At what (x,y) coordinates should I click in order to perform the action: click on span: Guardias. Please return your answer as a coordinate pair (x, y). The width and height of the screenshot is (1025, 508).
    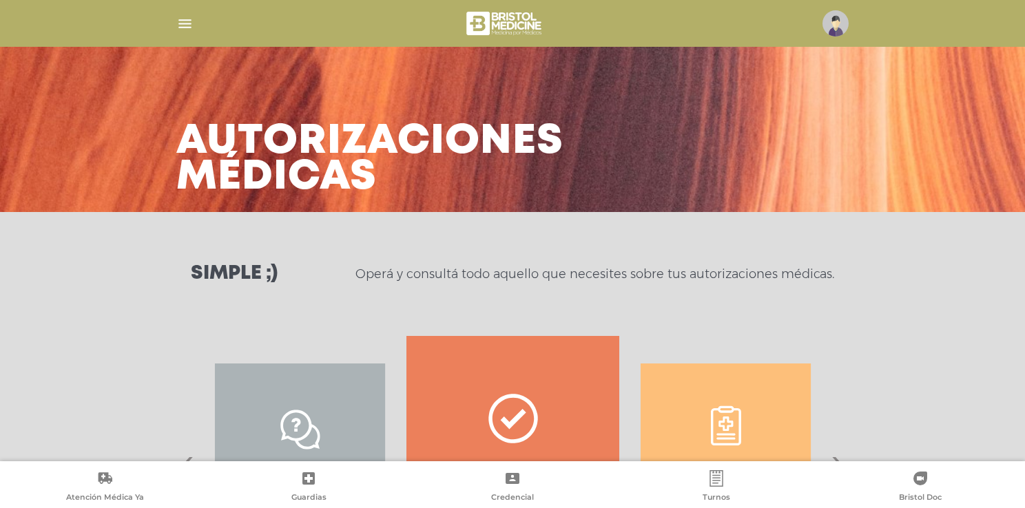
    Looking at the image, I should click on (309, 499).